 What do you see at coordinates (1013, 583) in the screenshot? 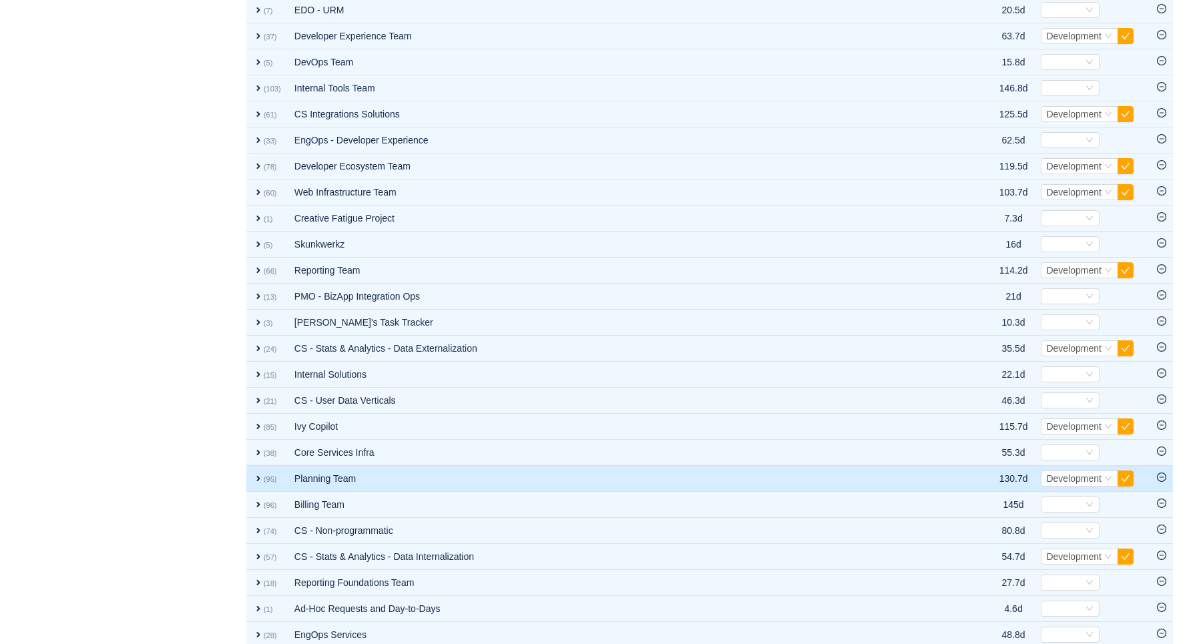
I see `td: 27.7d` at bounding box center [1013, 583].